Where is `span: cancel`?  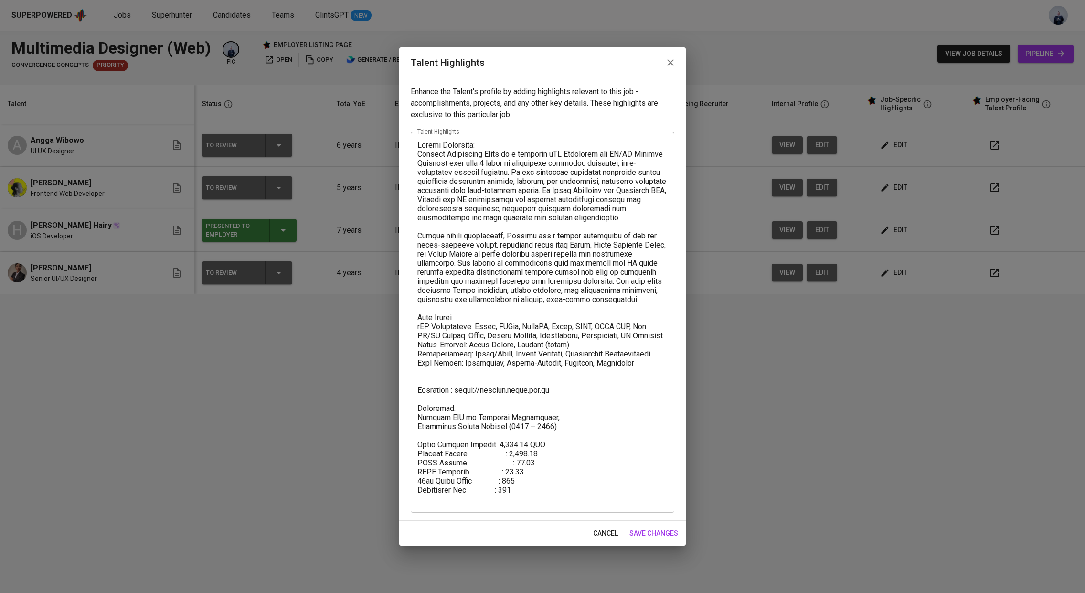 span: cancel is located at coordinates (606, 533).